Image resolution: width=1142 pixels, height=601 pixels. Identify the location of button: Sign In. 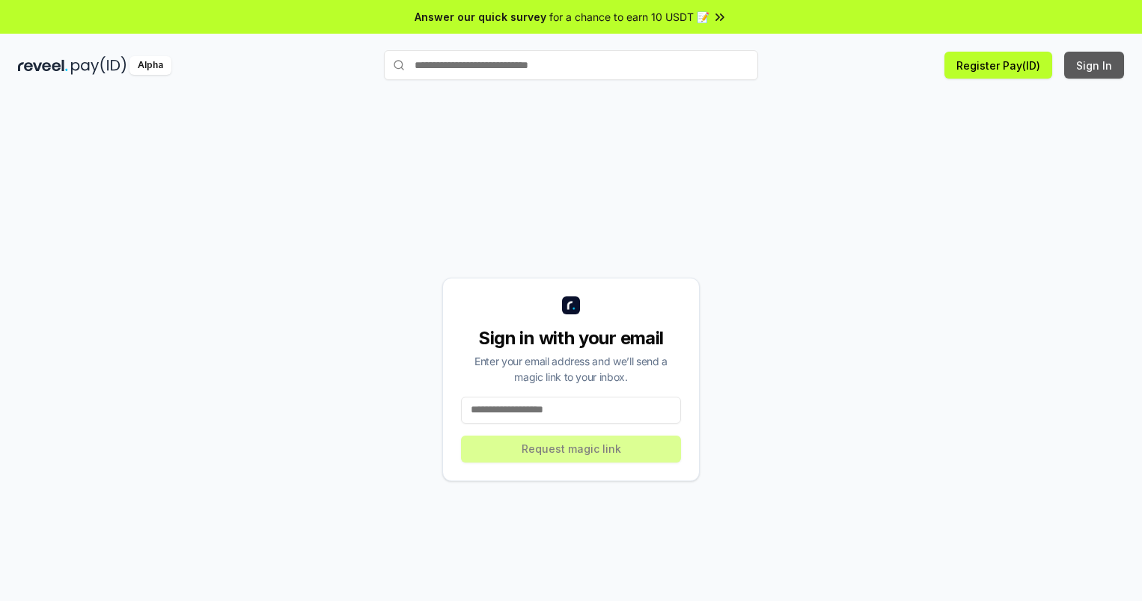
(1094, 65).